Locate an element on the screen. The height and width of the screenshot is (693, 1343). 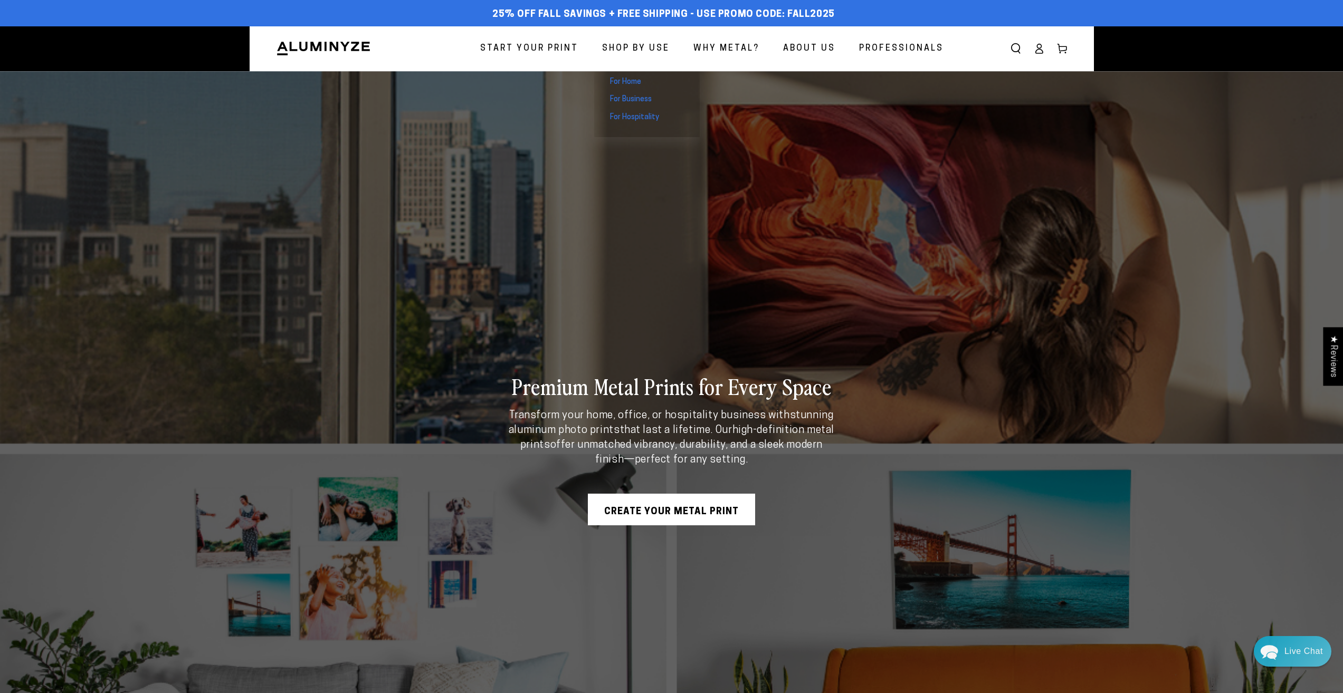
a: For Hospitality is located at coordinates (647, 118).